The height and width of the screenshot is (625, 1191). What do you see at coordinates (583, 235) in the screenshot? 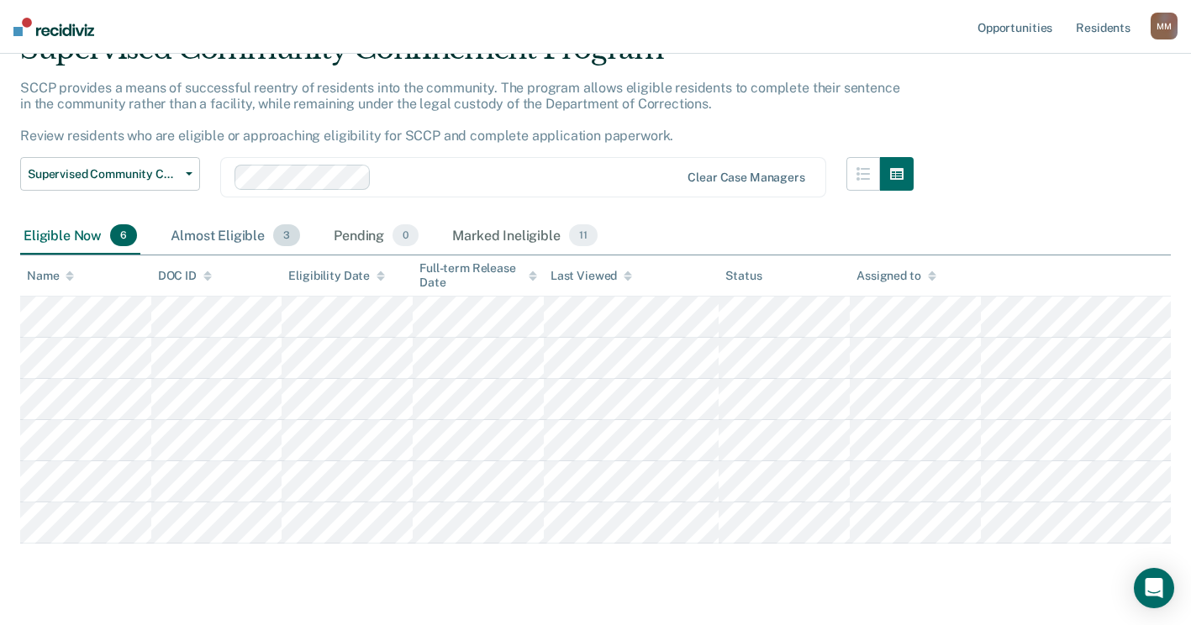
I see `span: 11` at bounding box center [583, 235].